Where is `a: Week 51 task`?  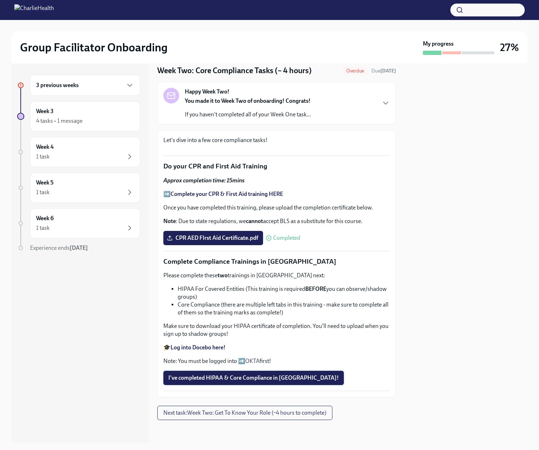 a: Week 51 task is located at coordinates (79, 188).